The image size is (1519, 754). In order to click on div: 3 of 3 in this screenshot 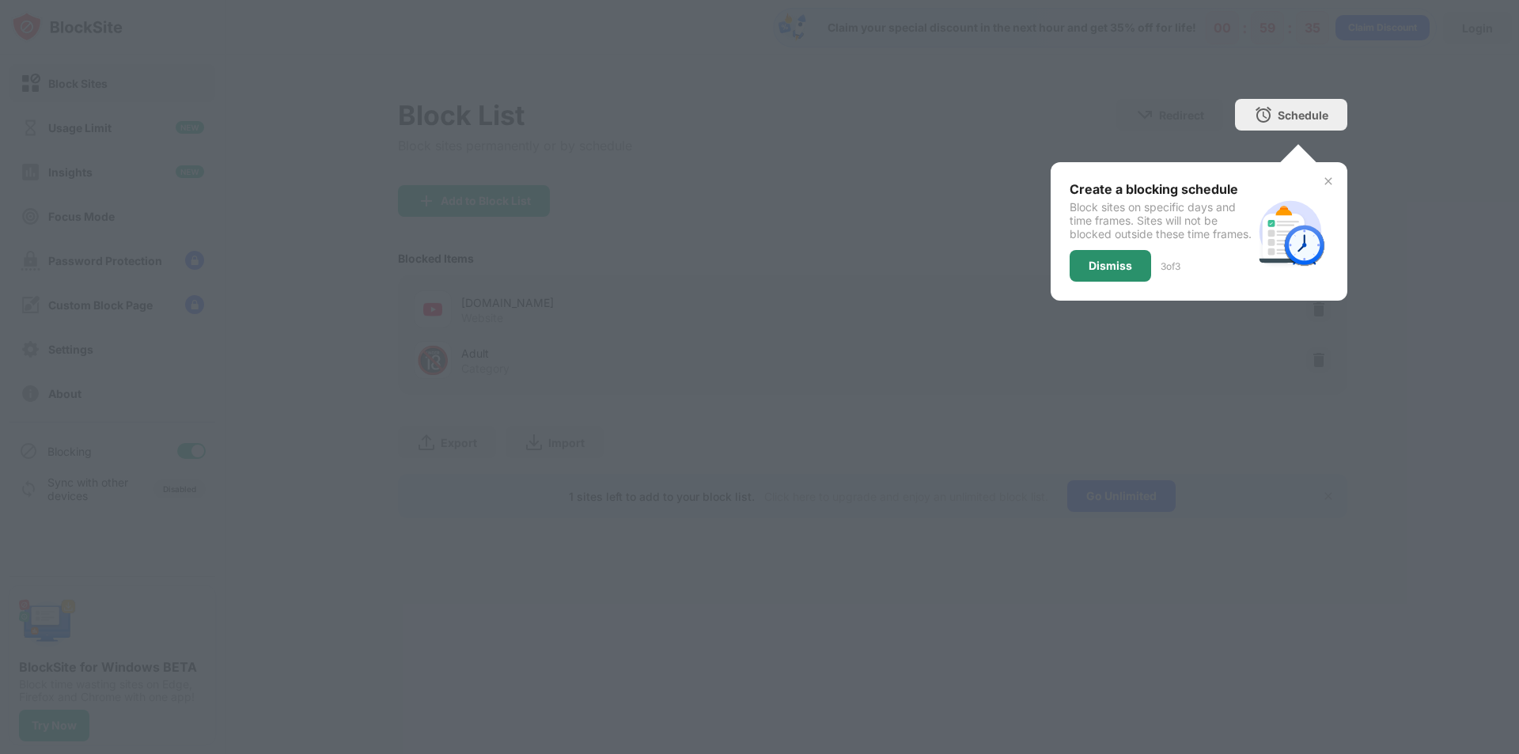, I will do `click(1170, 266)`.